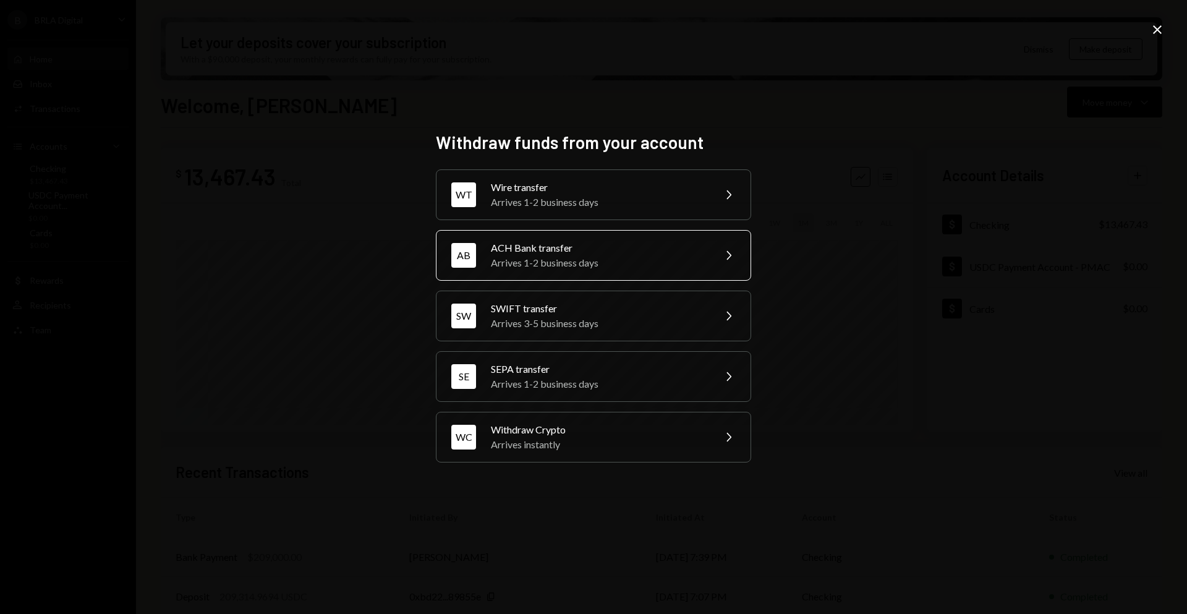  Describe the element at coordinates (463, 437) in the screenshot. I see `div: WC` at that location.